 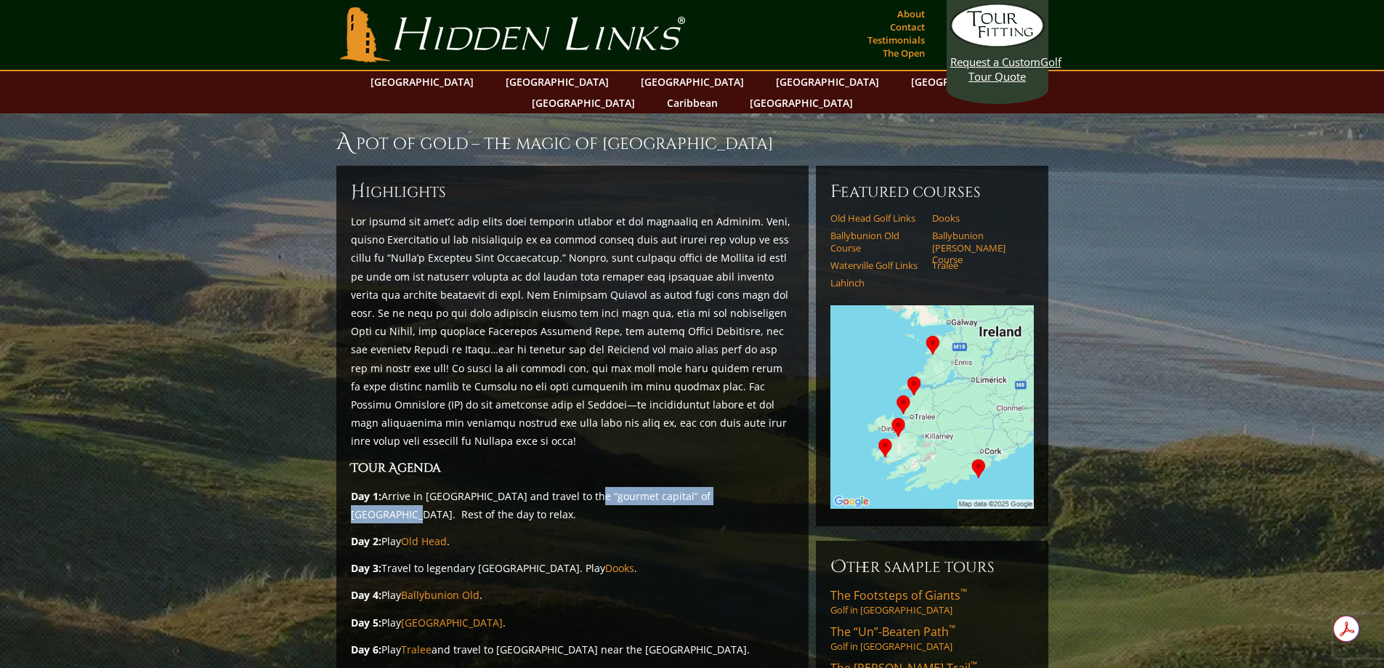 I want to click on h3: Tour Agenda, so click(x=572, y=468).